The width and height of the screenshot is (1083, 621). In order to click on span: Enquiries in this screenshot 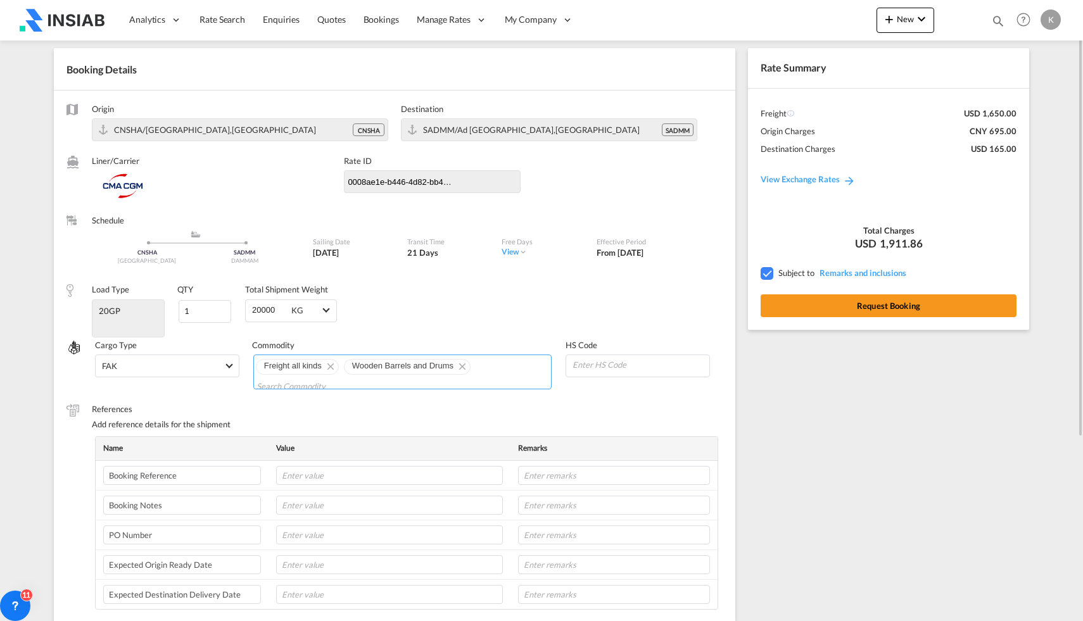, I will do `click(281, 19)`.